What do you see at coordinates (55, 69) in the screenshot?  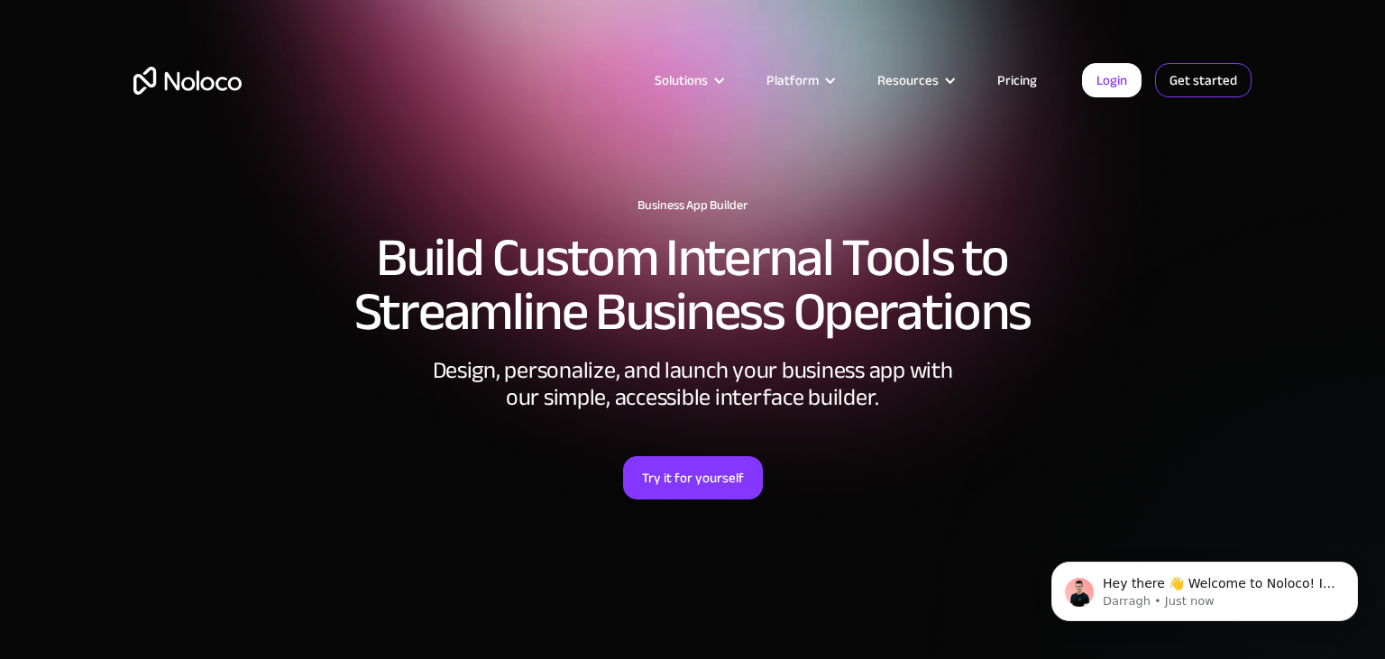 I see `img: Profile image for Darragh` at bounding box center [55, 69].